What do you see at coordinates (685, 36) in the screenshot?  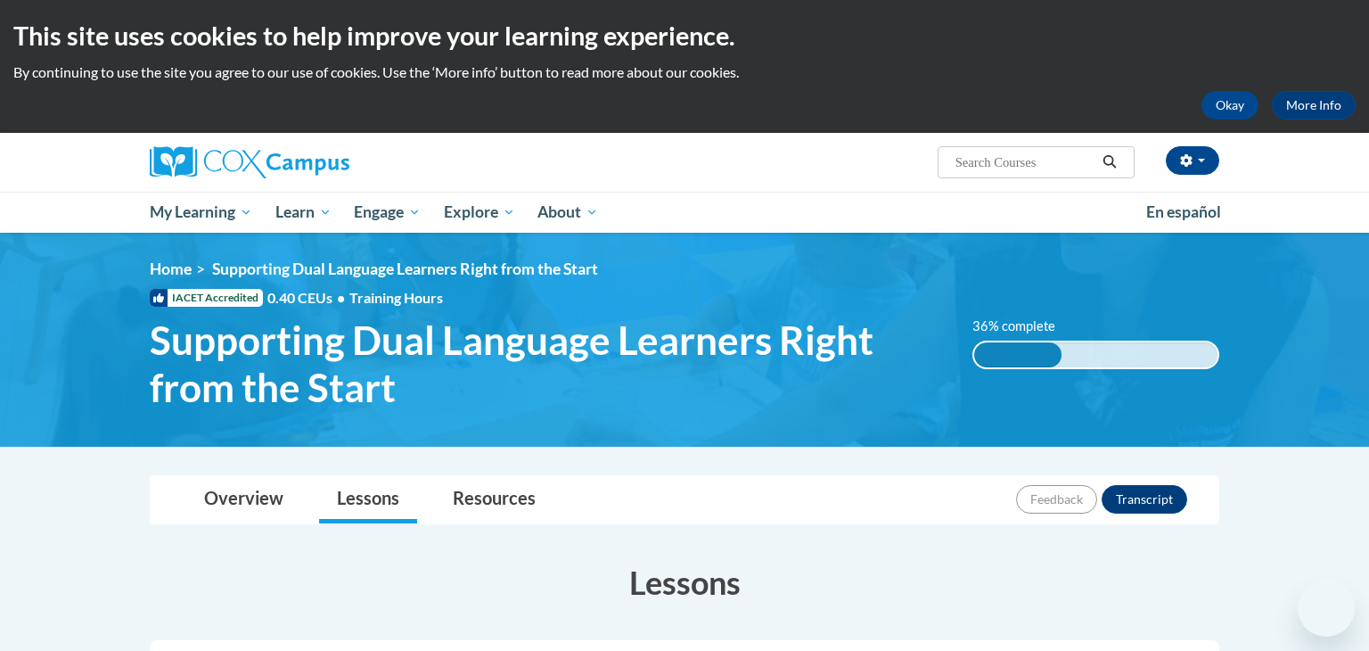 I see `h2: This site uses cookies to help improve your learning experience.` at bounding box center [685, 36].